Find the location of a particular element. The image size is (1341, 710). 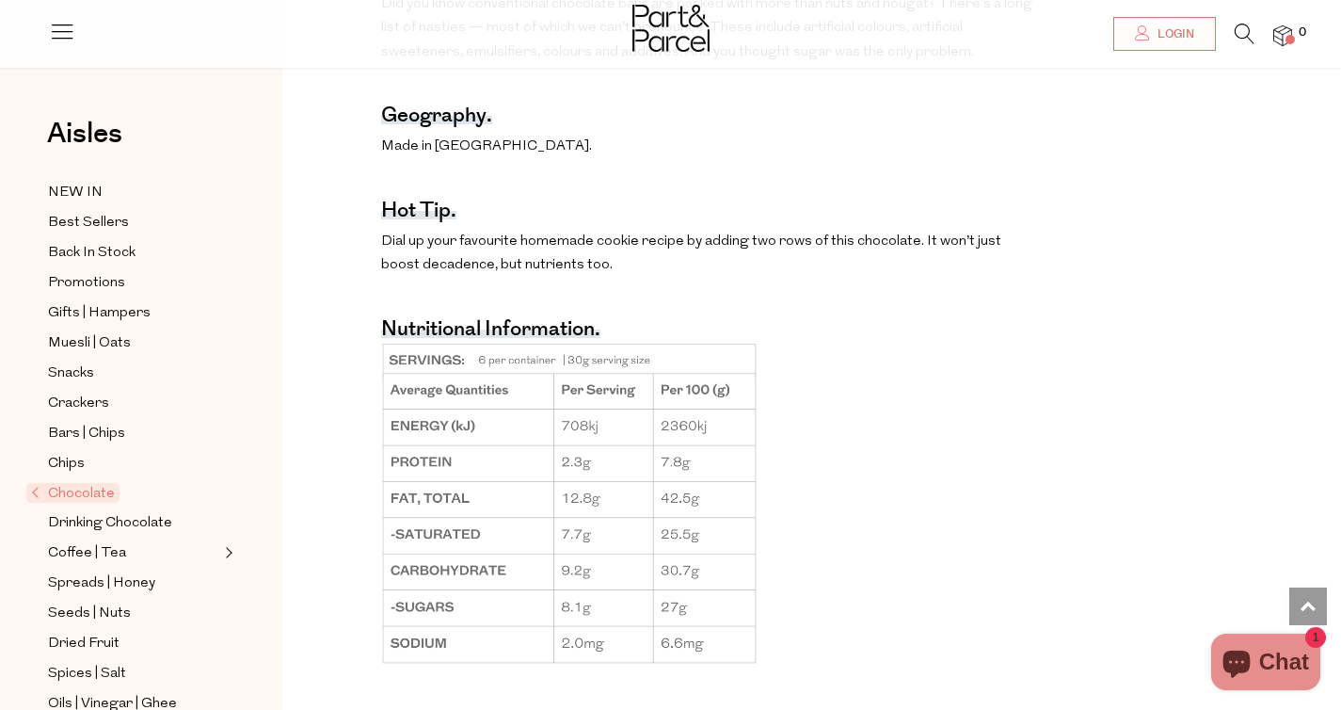

span: Bars | Chips is located at coordinates (87, 434).